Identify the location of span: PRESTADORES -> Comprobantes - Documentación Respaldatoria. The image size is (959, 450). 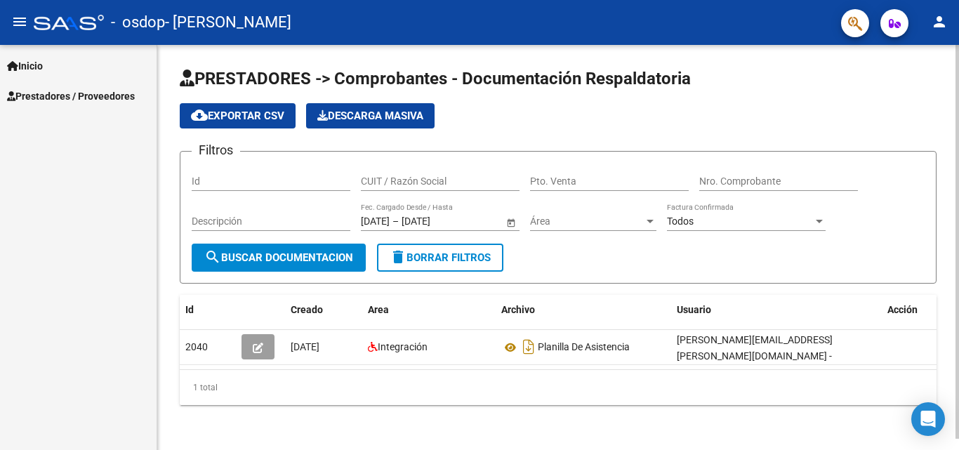
(435, 79).